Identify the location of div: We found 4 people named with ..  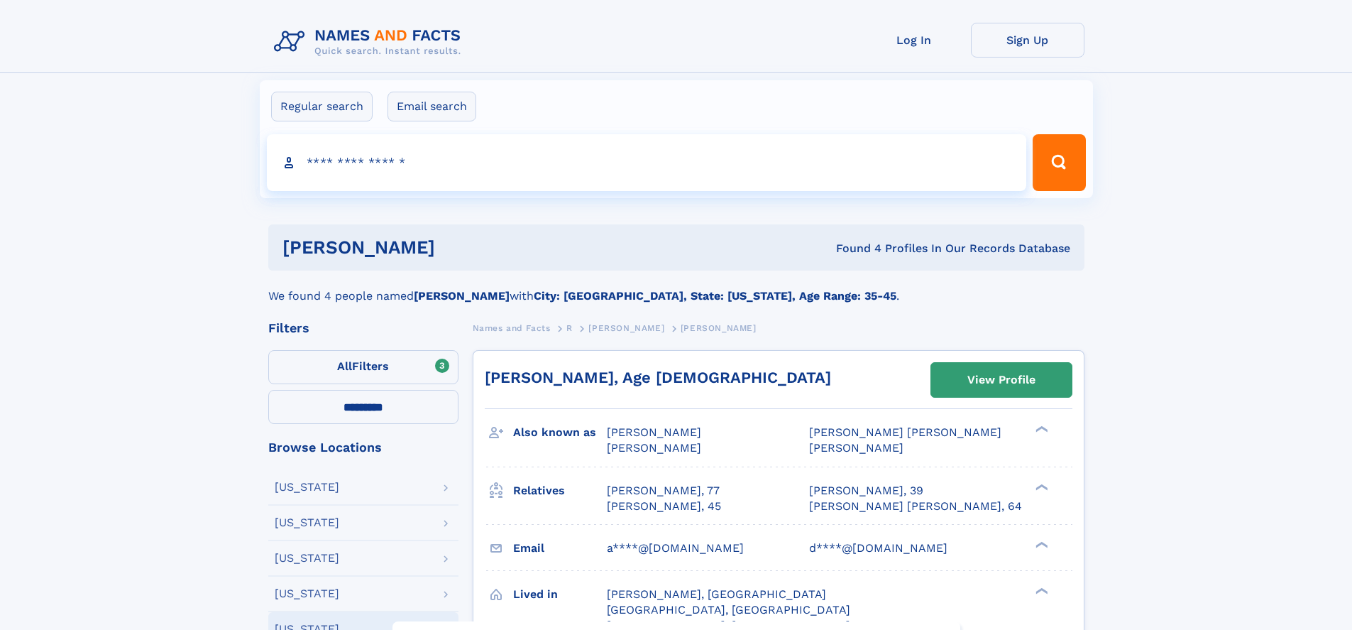
(676, 287).